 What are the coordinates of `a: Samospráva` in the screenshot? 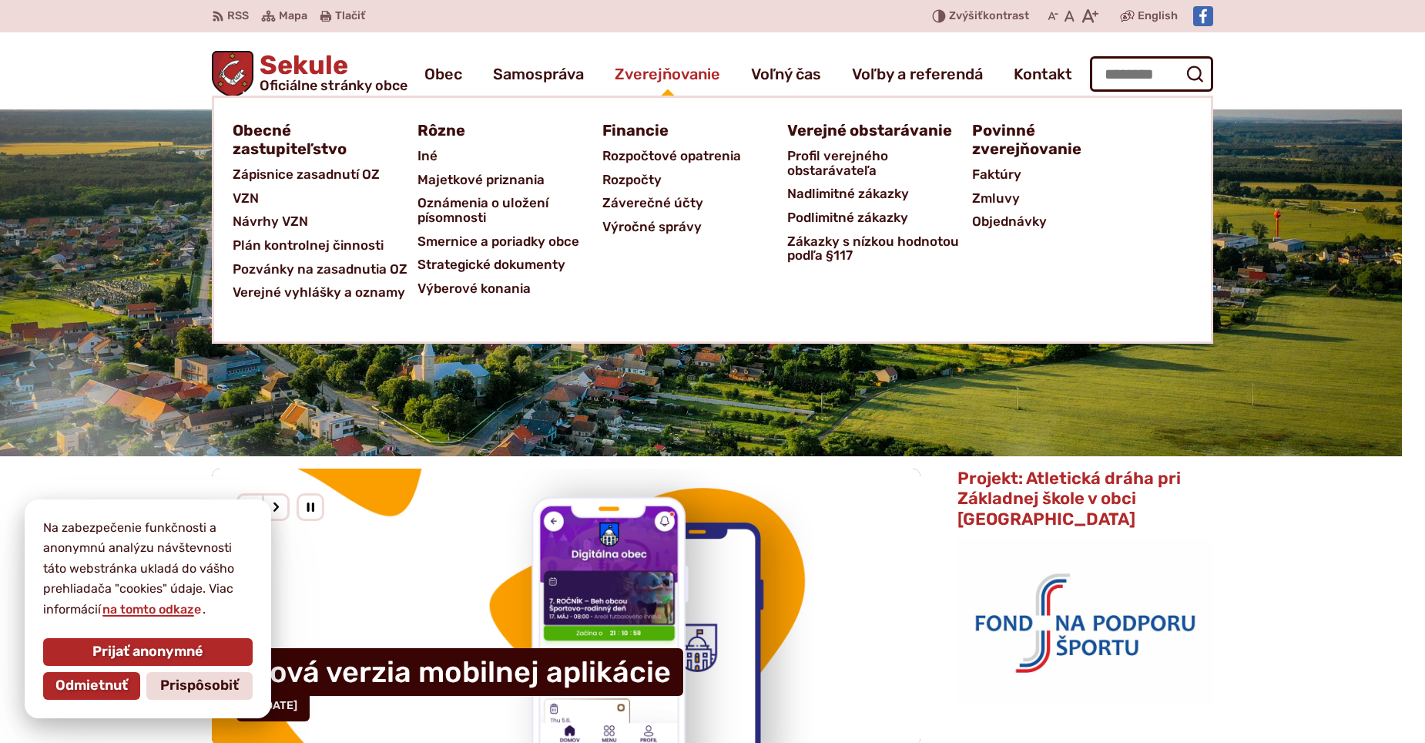 It's located at (538, 74).